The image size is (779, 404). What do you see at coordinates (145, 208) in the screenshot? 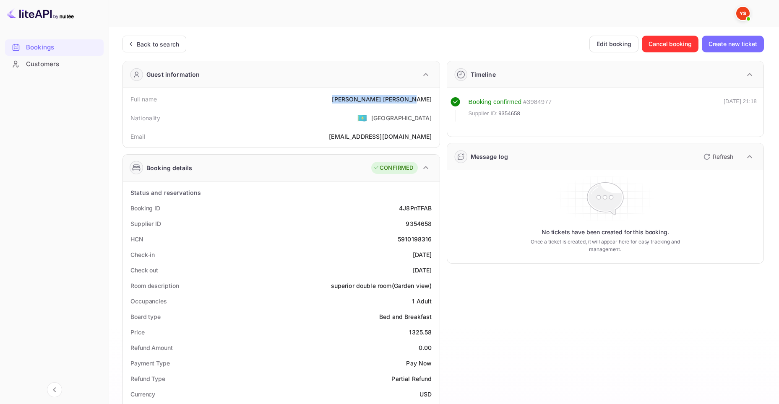
I see `div: Booking ID` at bounding box center [145, 208].